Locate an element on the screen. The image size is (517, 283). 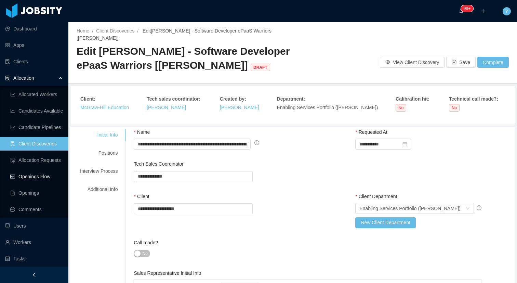
a: icon: userWorkers is located at coordinates (34, 242).